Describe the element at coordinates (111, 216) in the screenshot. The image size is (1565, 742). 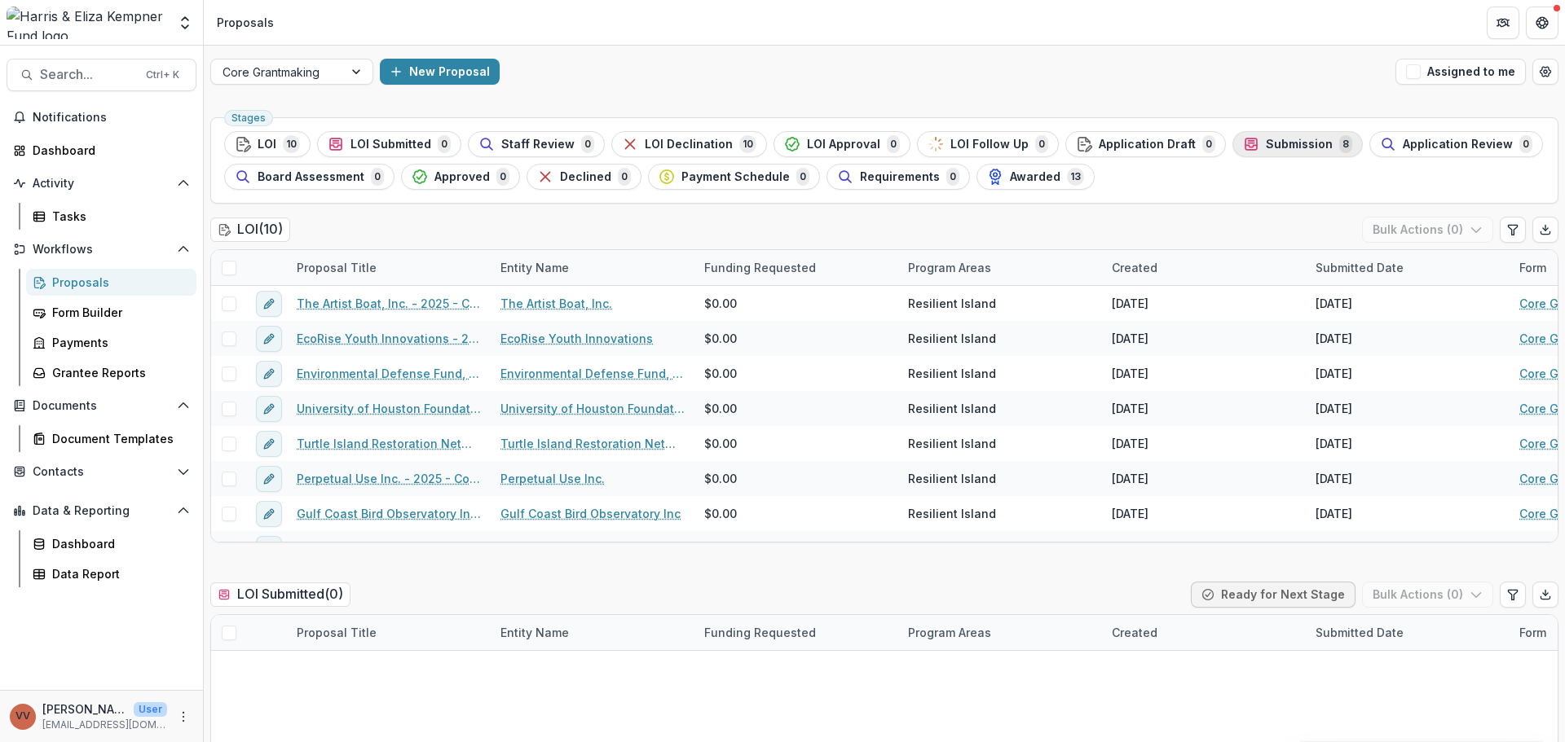
I see `a: Tasks` at that location.